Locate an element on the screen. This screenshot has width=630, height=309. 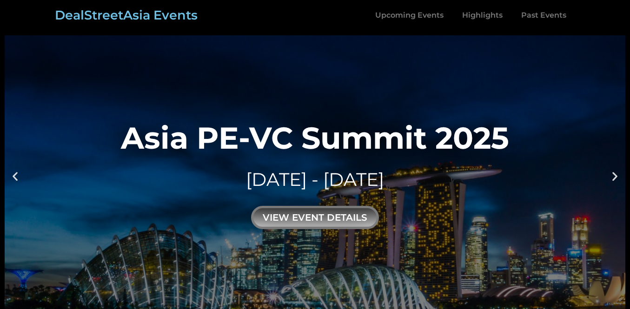
div: view event details is located at coordinates (315, 217).